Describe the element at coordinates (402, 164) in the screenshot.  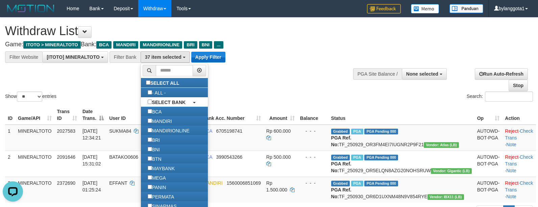
I see `td: TF_250929_OR5ELQN8AZG20NOHSRUW` at that location.